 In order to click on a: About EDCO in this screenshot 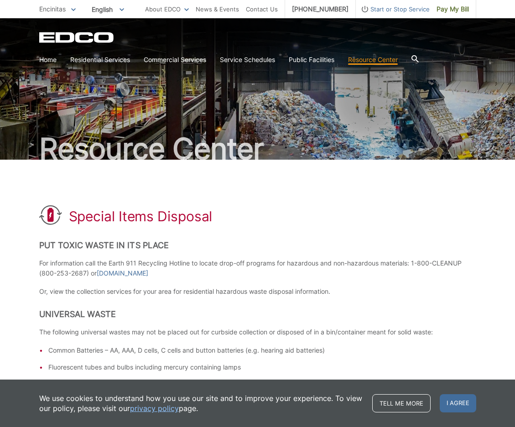, I will do `click(167, 9)`.